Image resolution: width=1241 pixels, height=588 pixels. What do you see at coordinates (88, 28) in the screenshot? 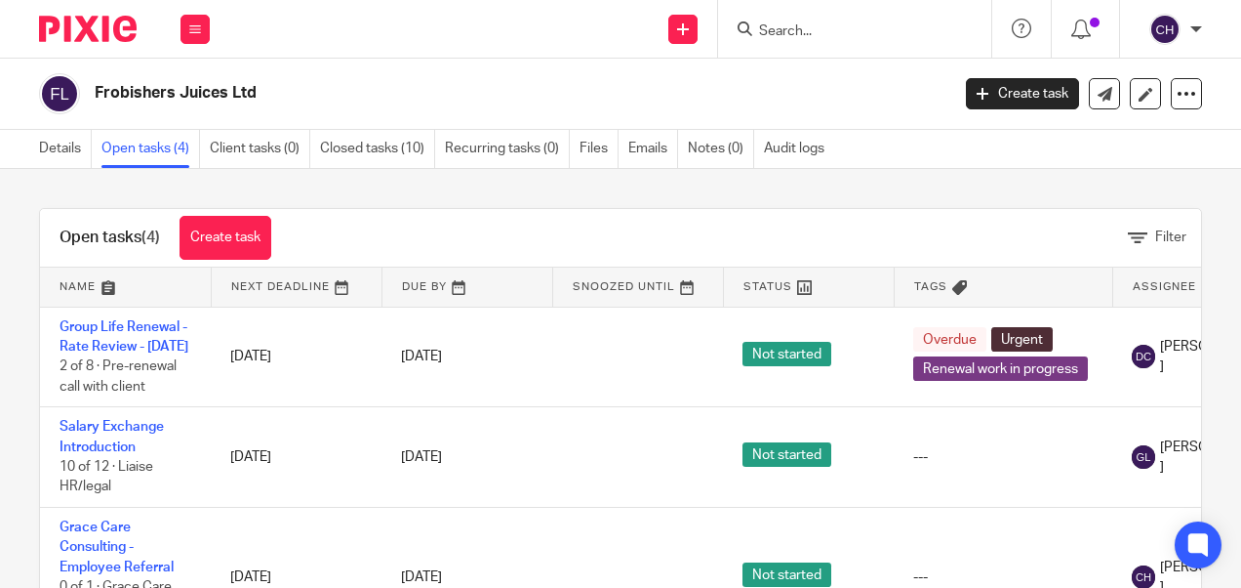
I see `img: Pixie` at bounding box center [88, 28].